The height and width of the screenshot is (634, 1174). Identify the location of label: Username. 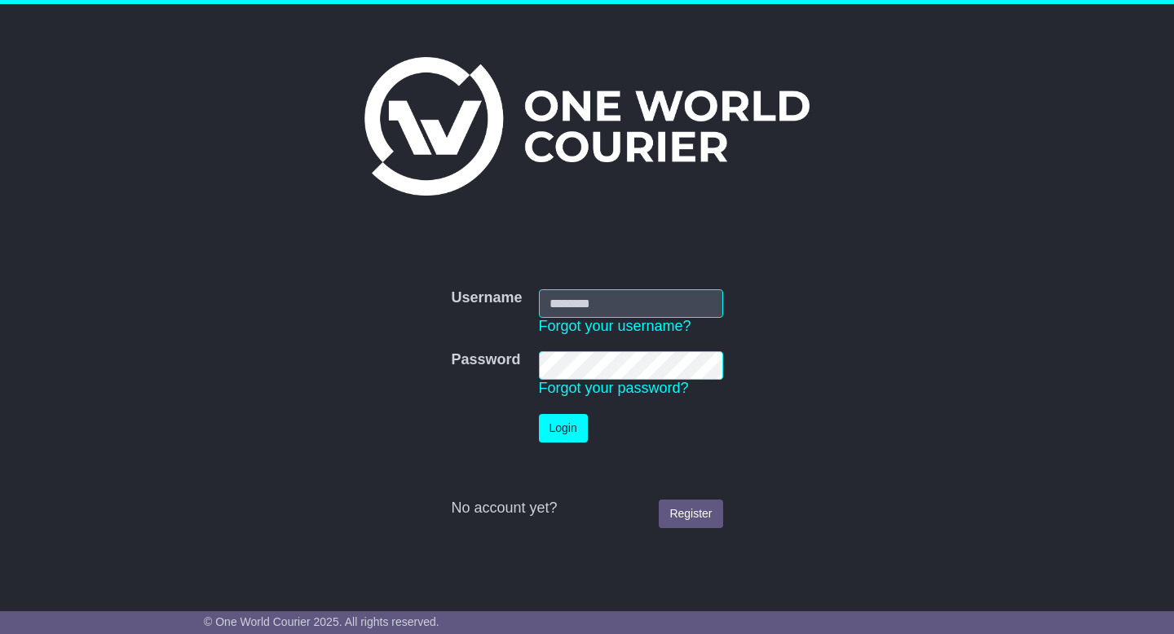
(486, 298).